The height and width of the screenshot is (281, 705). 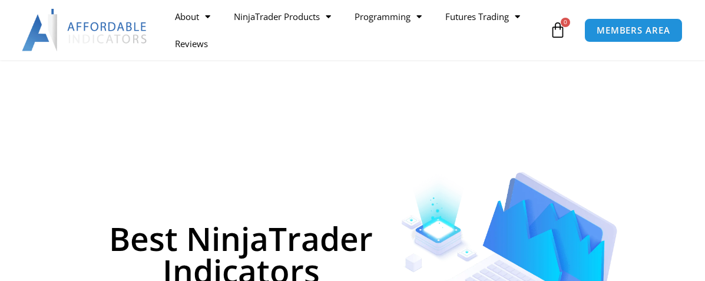 What do you see at coordinates (388, 16) in the screenshot?
I see `a: Programming` at bounding box center [388, 16].